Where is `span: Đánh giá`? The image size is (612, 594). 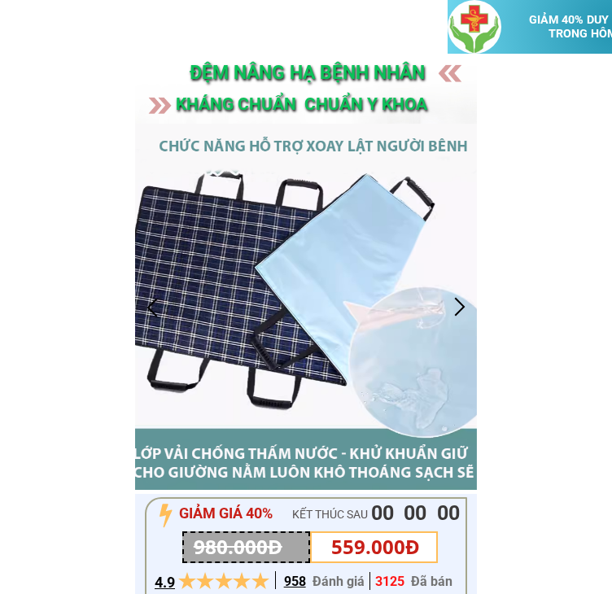
span: Đánh giá is located at coordinates (339, 581).